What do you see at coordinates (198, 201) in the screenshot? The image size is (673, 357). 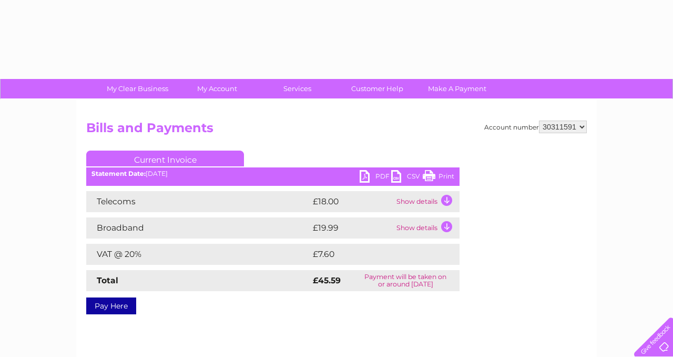 I see `td: Telecoms` at bounding box center [198, 201].